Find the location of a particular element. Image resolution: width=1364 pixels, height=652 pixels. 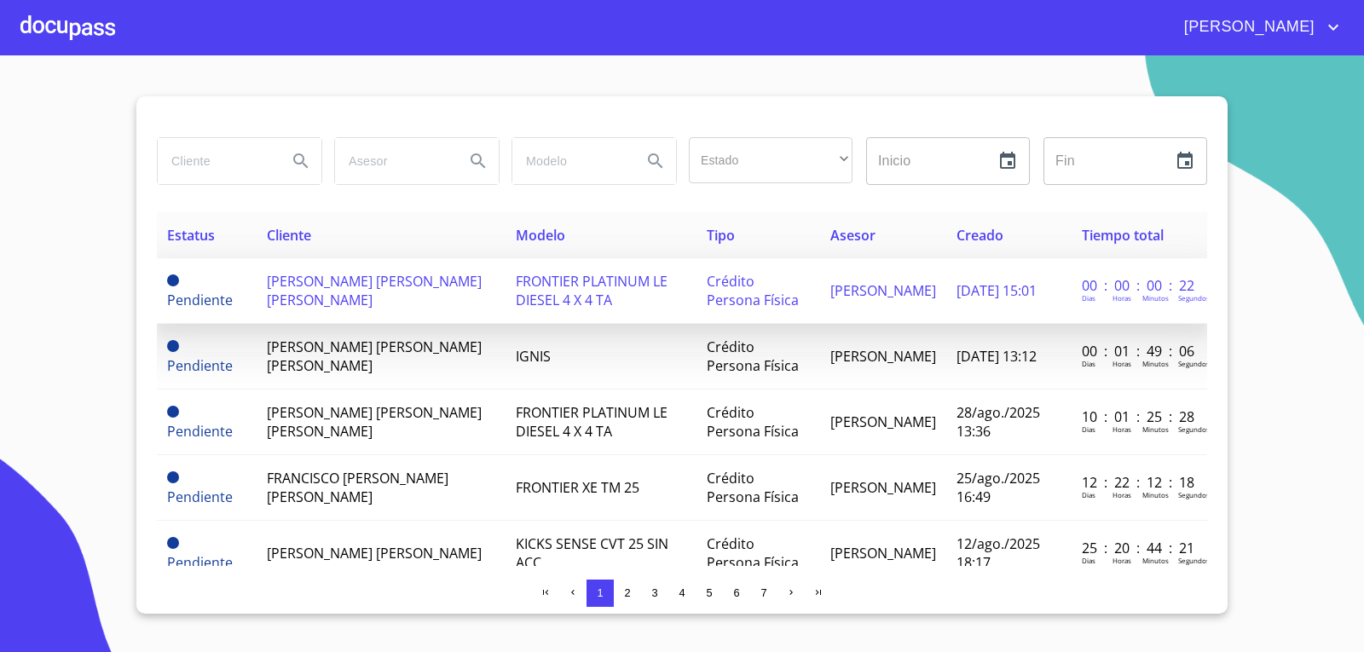

span: Cliente is located at coordinates (289, 235).